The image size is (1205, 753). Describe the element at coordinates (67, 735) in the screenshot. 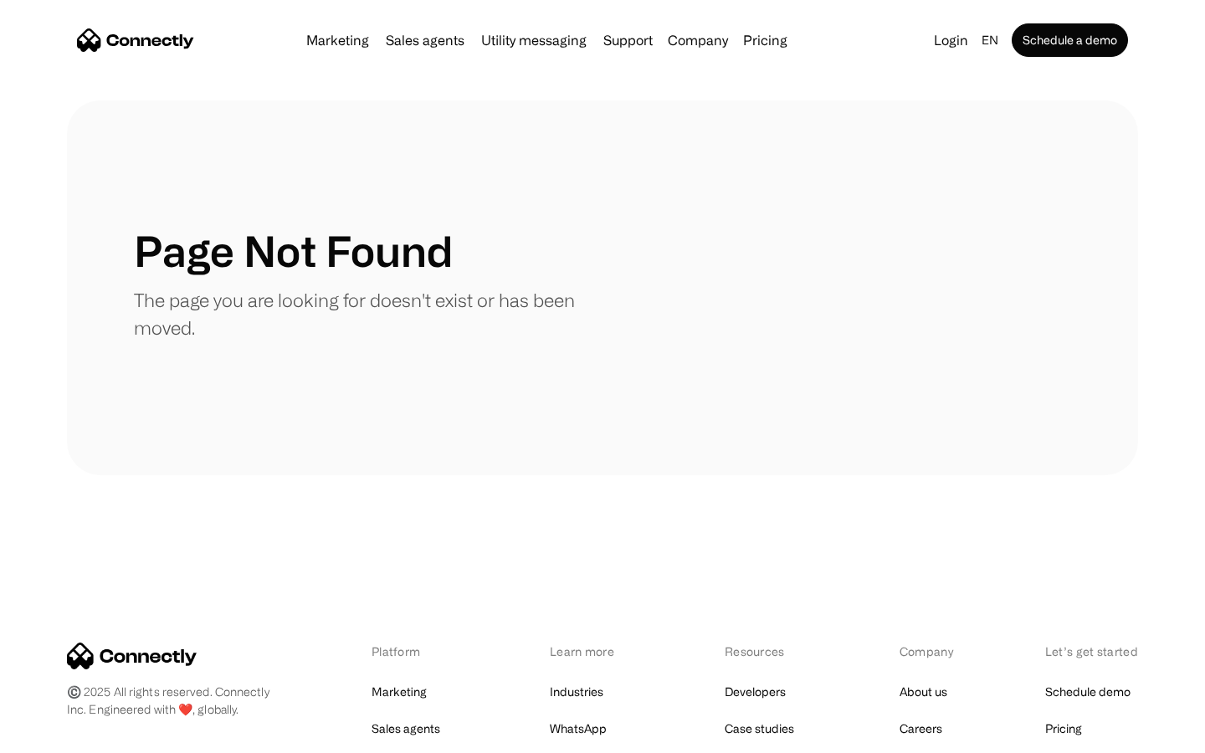

I see `ul: Language list` at that location.